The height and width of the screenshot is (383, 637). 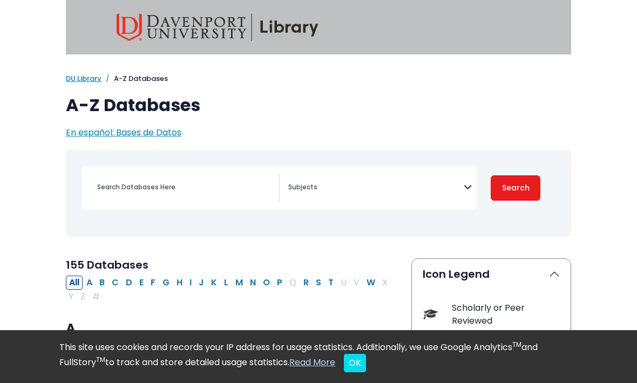 I want to click on button: Filter Results E, so click(x=141, y=283).